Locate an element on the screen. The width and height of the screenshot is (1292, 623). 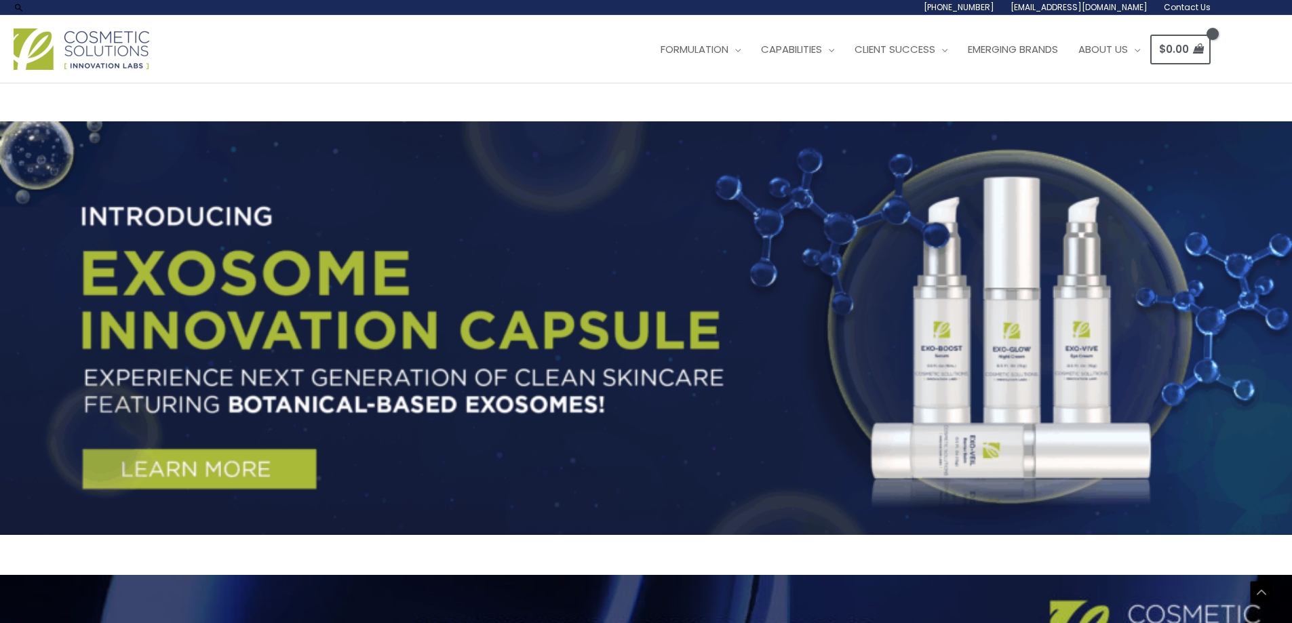
img: Cosmetic Solutions Logo is located at coordinates (81, 49).